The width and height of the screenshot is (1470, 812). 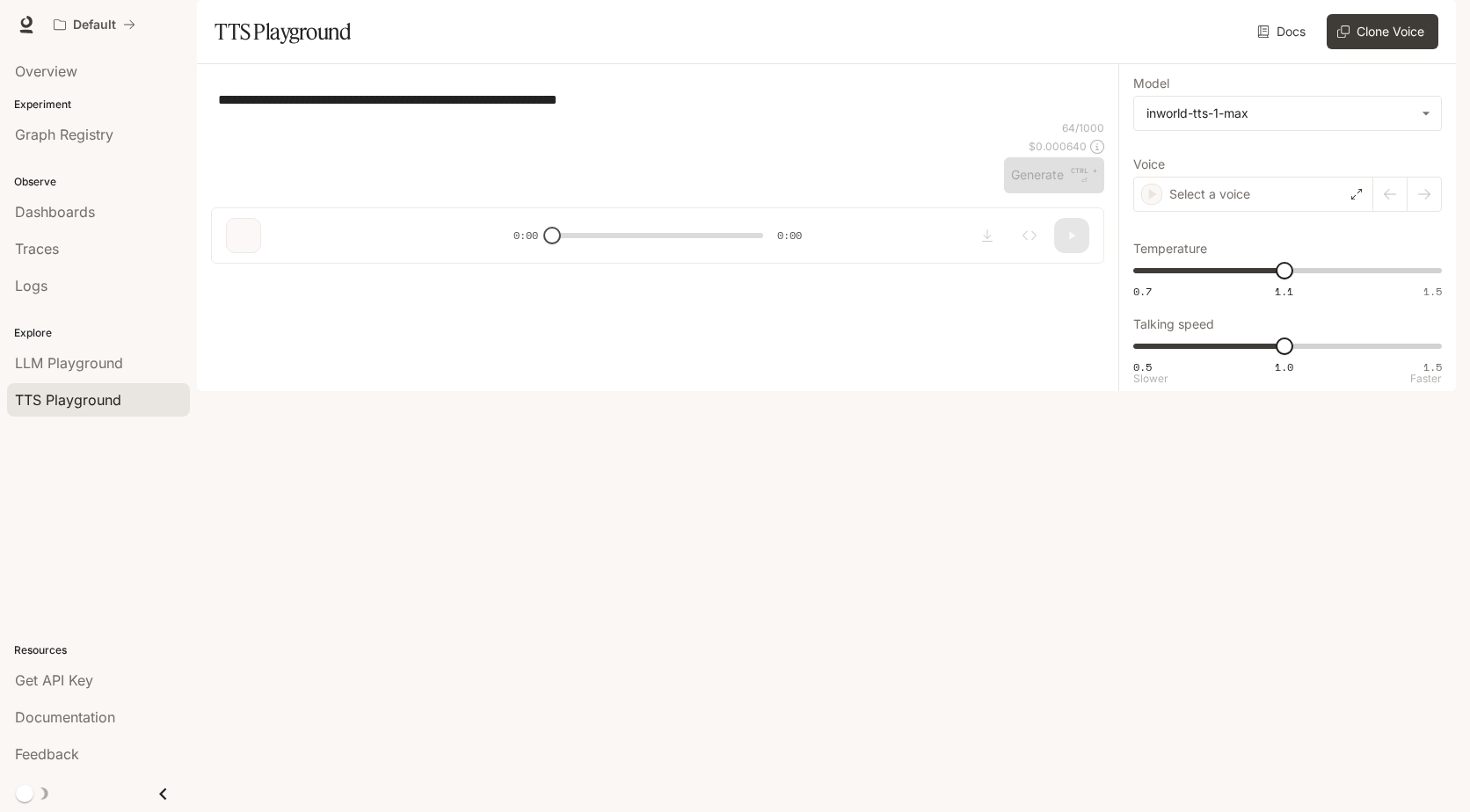 I want to click on a: Docs, so click(x=1283, y=31).